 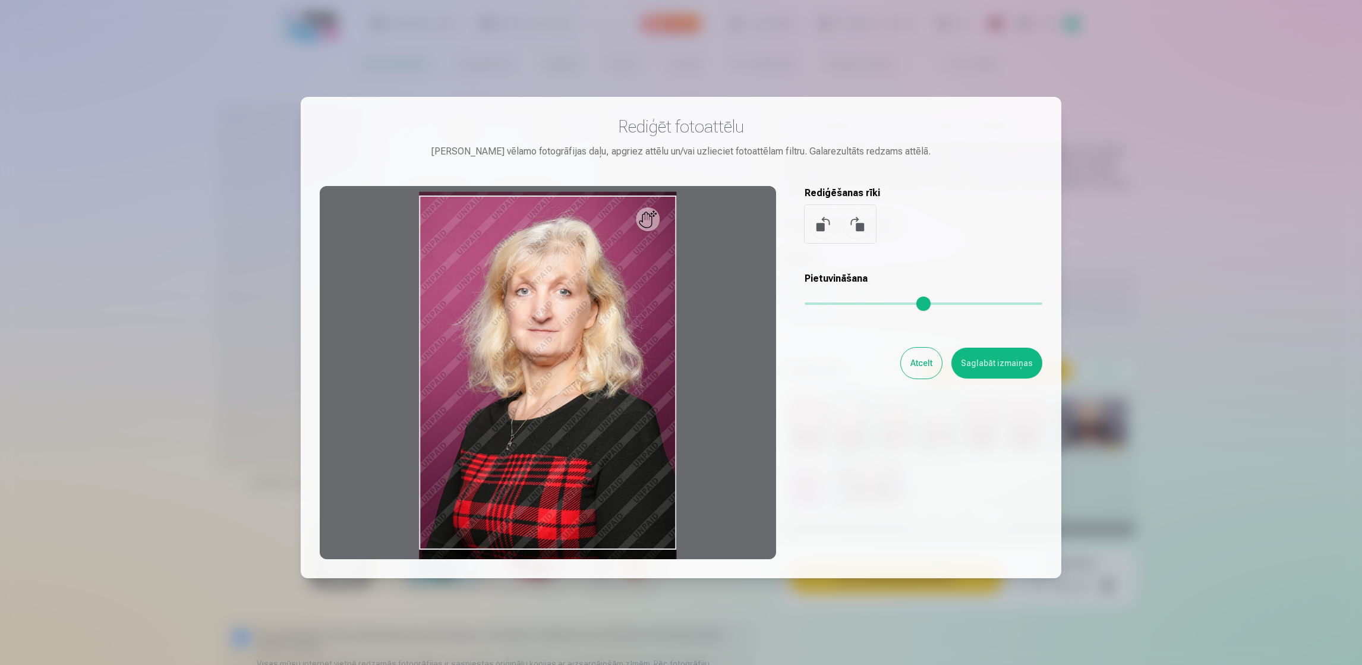 What do you see at coordinates (923, 279) in the screenshot?
I see `h5: Pietuvināšana` at bounding box center [923, 279].